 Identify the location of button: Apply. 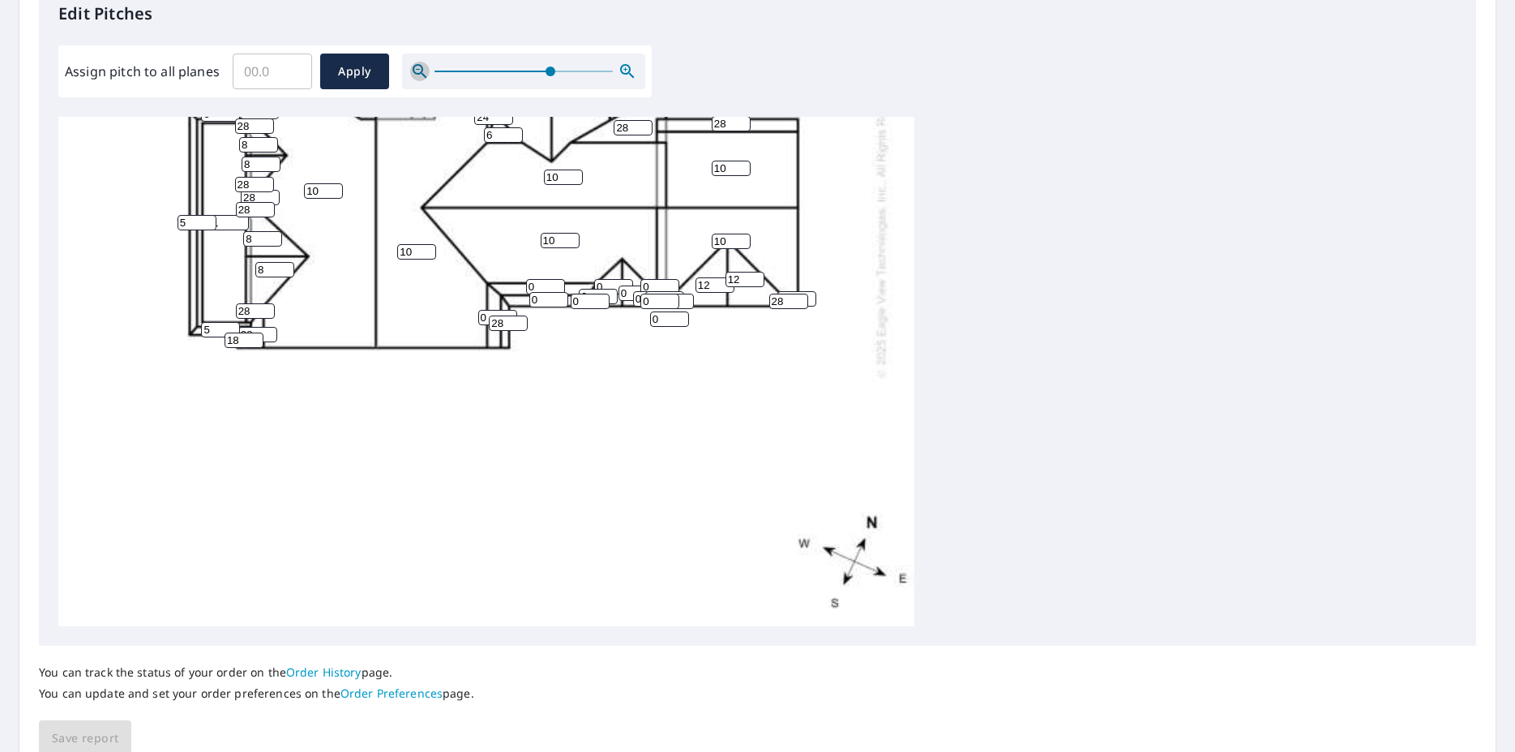
(354, 71).